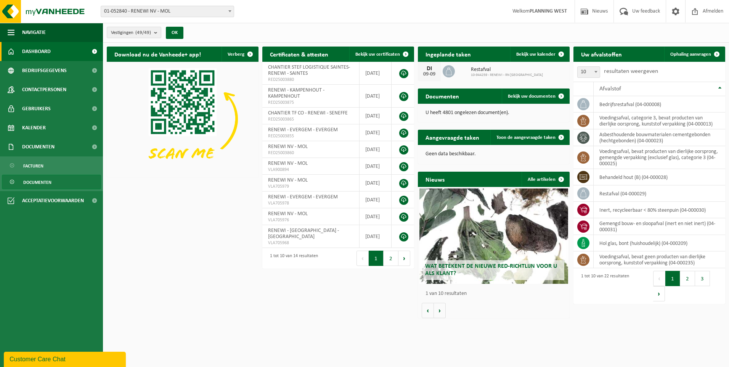 The image size is (729, 367). What do you see at coordinates (659, 138) in the screenshot?
I see `td: asbesthoudende bouwmaterialen cementgebonden (hechtgebonden) (04-000023)` at bounding box center [659, 138].